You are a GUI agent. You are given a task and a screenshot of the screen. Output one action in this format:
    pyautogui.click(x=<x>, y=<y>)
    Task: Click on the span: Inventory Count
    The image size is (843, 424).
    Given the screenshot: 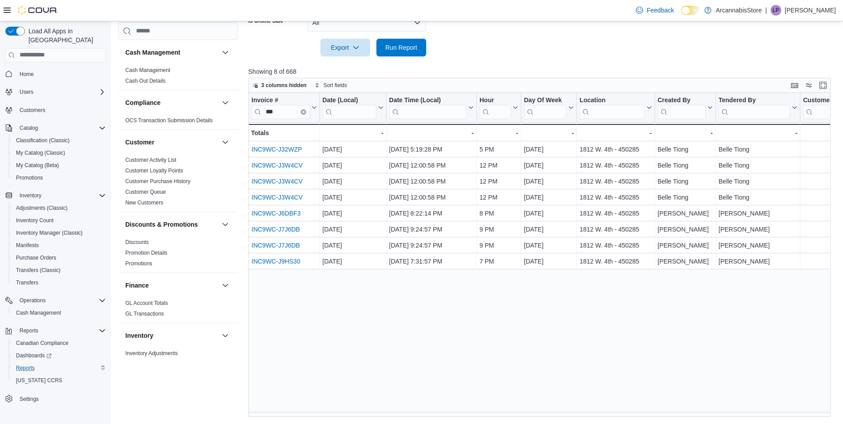 What is the action you would take?
    pyautogui.click(x=59, y=221)
    